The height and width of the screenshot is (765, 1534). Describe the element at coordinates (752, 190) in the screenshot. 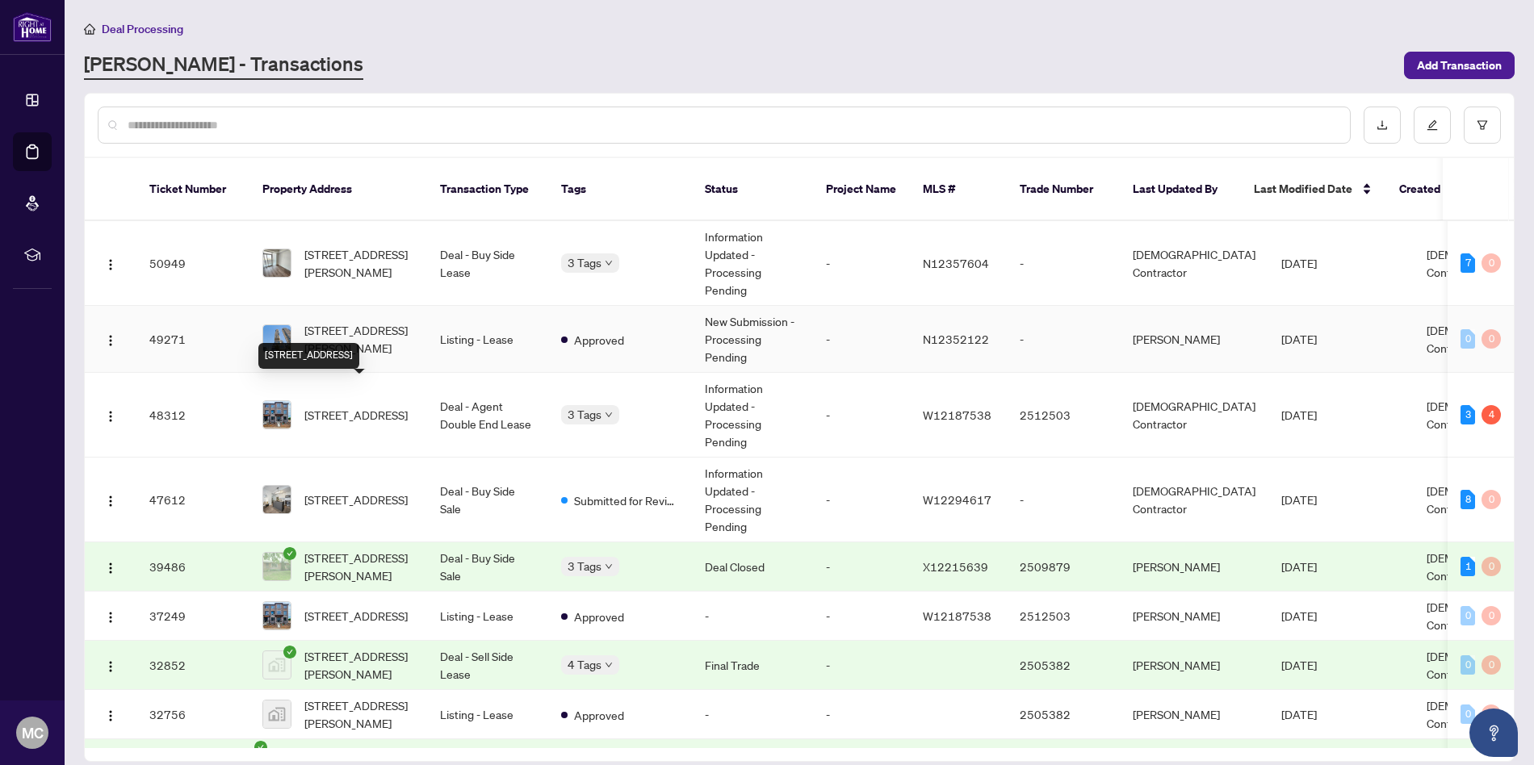

I see `th: Status` at that location.